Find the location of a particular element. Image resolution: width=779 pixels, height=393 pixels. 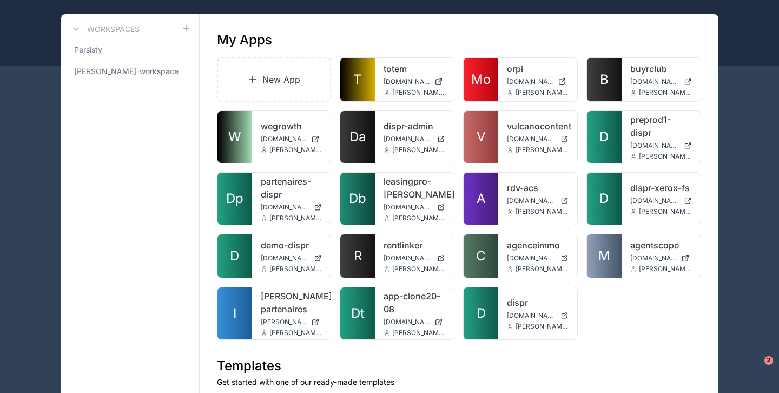

span: I is located at coordinates (235, 313).